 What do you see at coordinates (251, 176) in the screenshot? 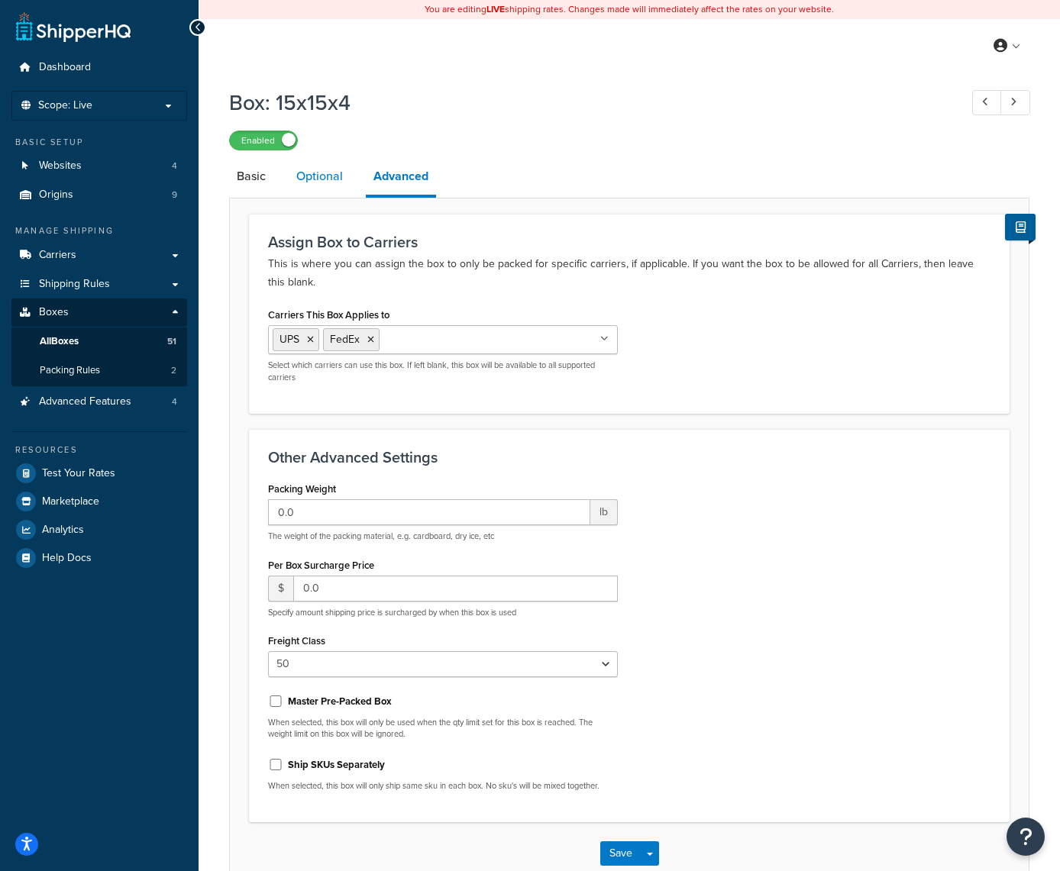
I see `a: Basic` at bounding box center [251, 176].